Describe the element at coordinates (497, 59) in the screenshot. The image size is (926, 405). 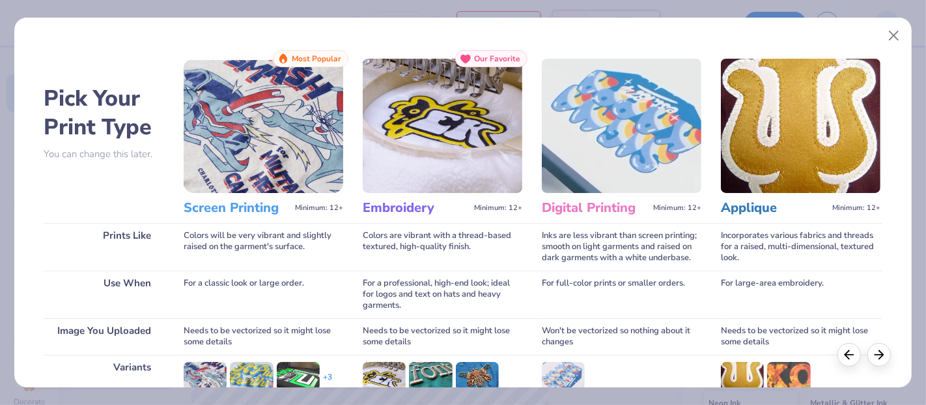
I see `span: Our Favorite` at that location.